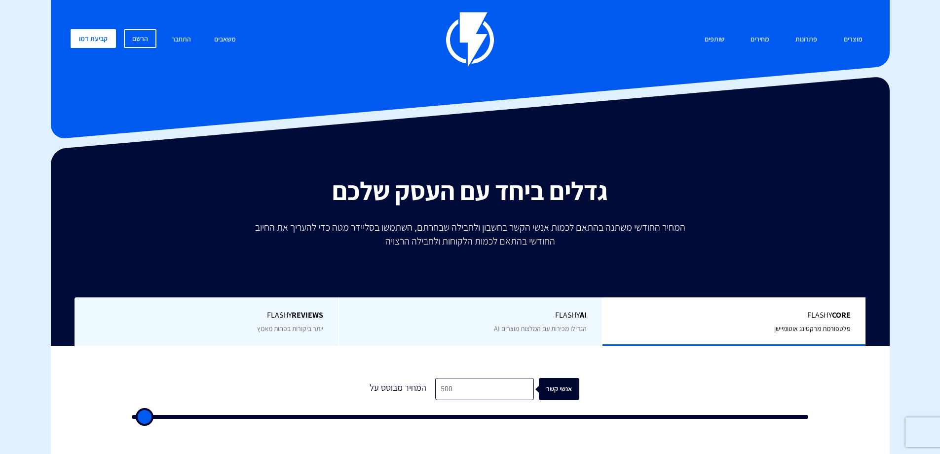 Image resolution: width=940 pixels, height=454 pixels. What do you see at coordinates (540, 328) in the screenshot?
I see `span: הגדילו מכירות עם המלצות מוצרים AI` at bounding box center [540, 328].